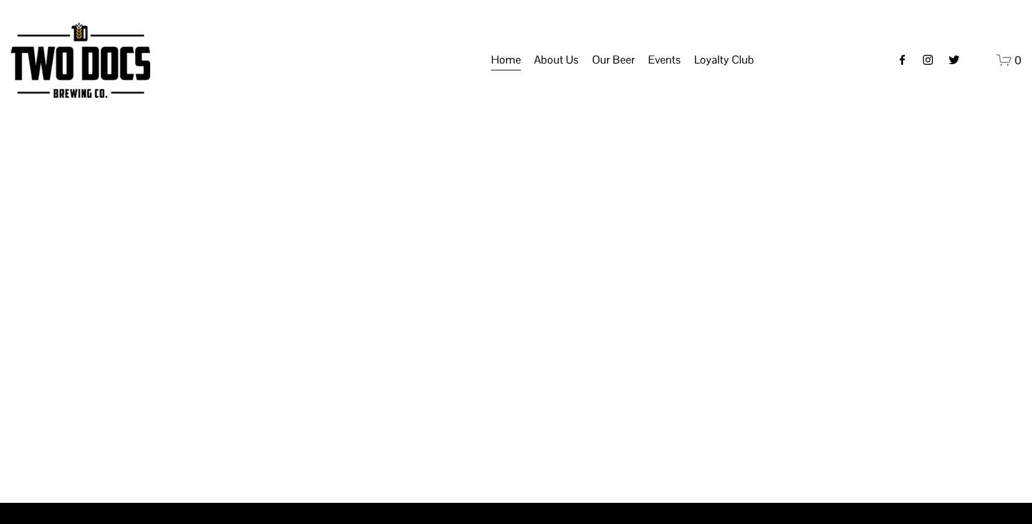  What do you see at coordinates (954, 60) in the screenshot?
I see `a: twitter-unauth` at bounding box center [954, 60].